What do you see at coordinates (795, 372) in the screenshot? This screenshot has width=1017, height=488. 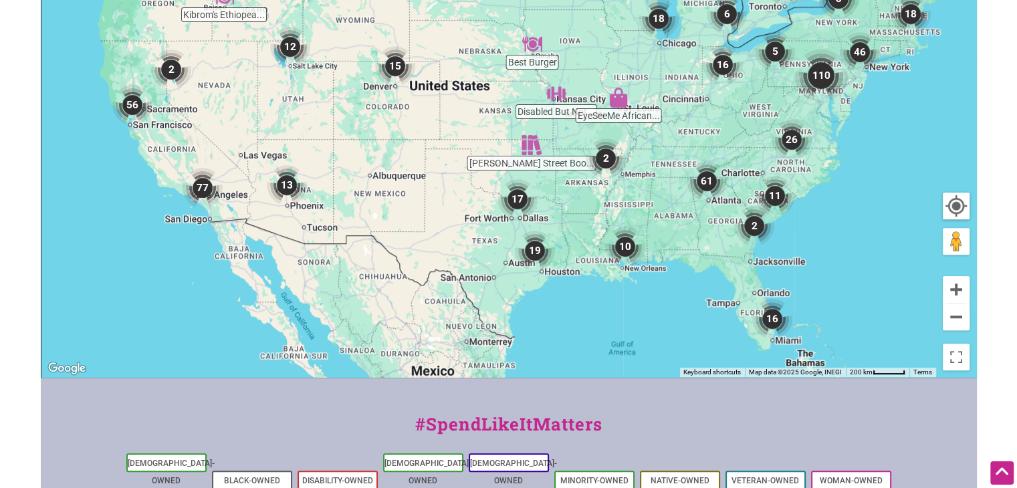 I see `span: Map data ©2025 Google, INEGI` at bounding box center [795, 372].